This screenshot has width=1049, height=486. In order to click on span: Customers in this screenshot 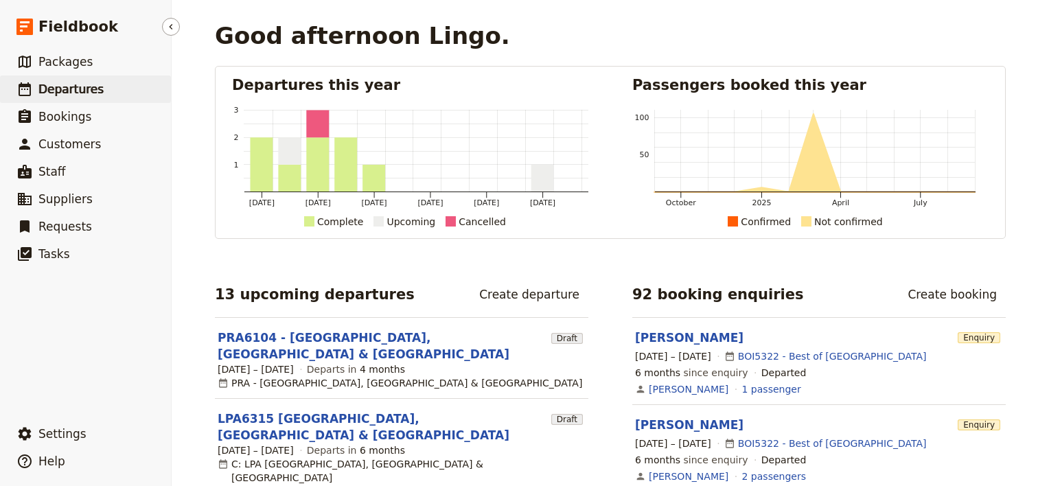, I will do `click(69, 144)`.